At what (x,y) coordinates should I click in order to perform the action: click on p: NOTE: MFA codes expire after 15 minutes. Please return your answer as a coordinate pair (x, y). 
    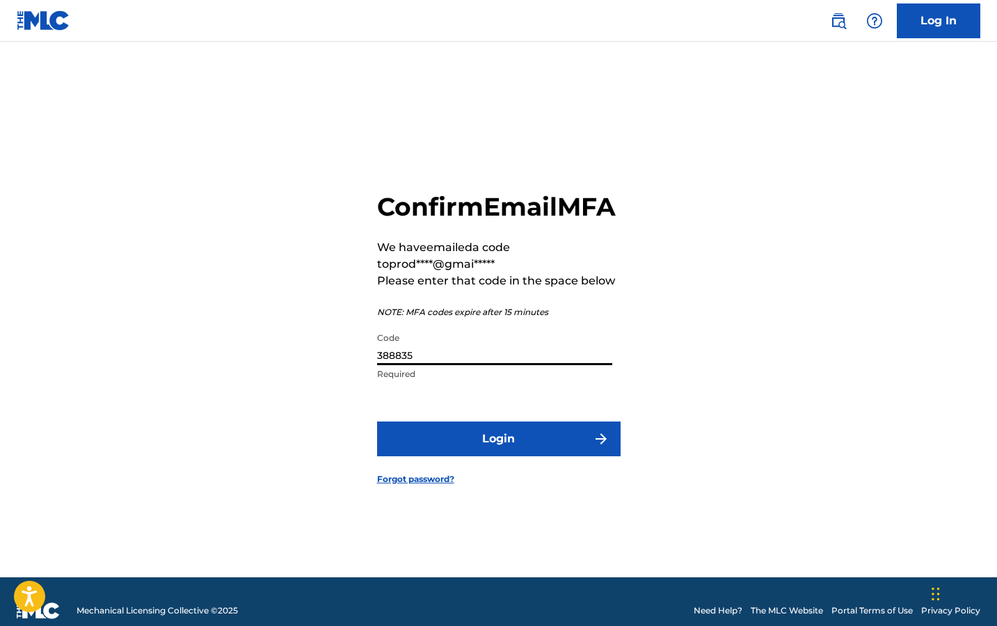
    Looking at the image, I should click on (499, 312).